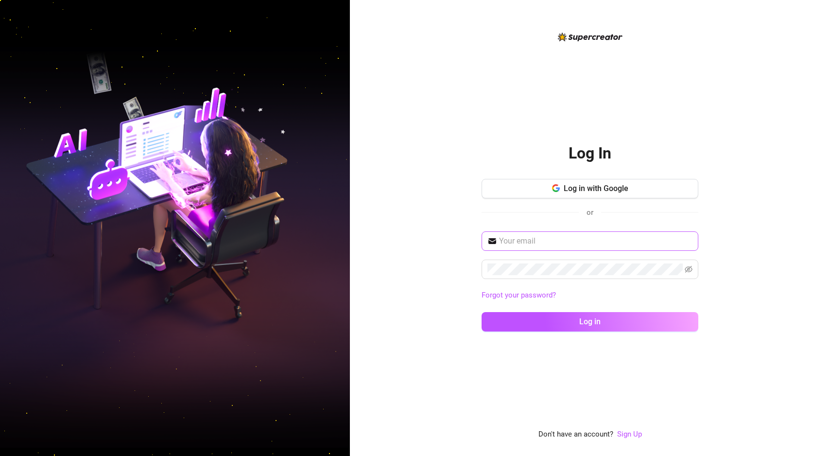 This screenshot has width=830, height=456. What do you see at coordinates (590, 153) in the screenshot?
I see `h2: Log In` at bounding box center [590, 153].